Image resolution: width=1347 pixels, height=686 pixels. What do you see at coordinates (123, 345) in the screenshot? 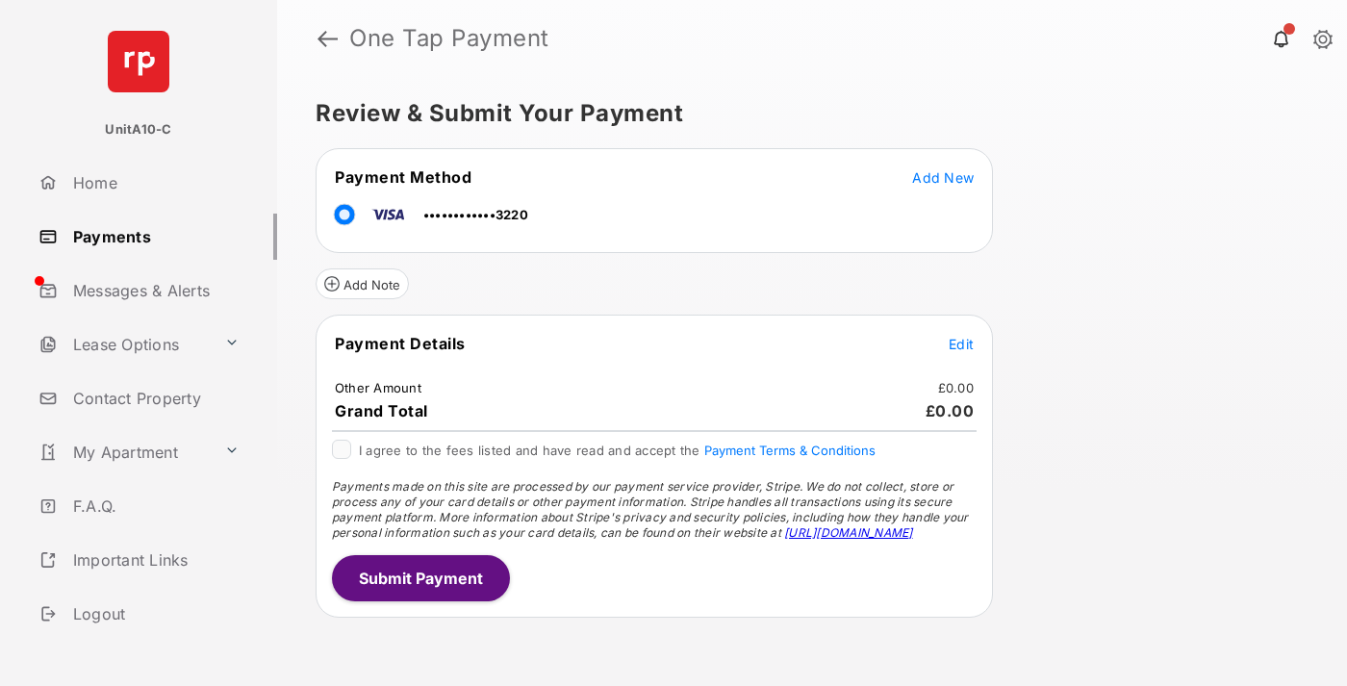
I see `a: Lease Options` at bounding box center [123, 345].